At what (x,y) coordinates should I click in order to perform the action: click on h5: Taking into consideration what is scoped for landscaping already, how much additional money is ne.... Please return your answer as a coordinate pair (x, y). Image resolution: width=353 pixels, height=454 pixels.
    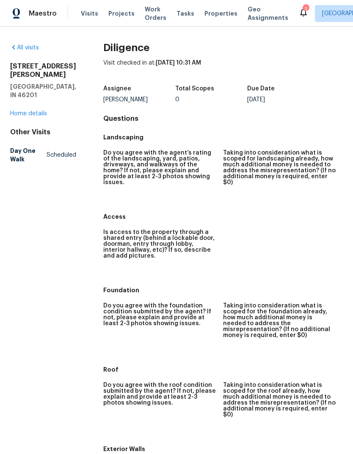
    Looking at the image, I should click on (279, 168).